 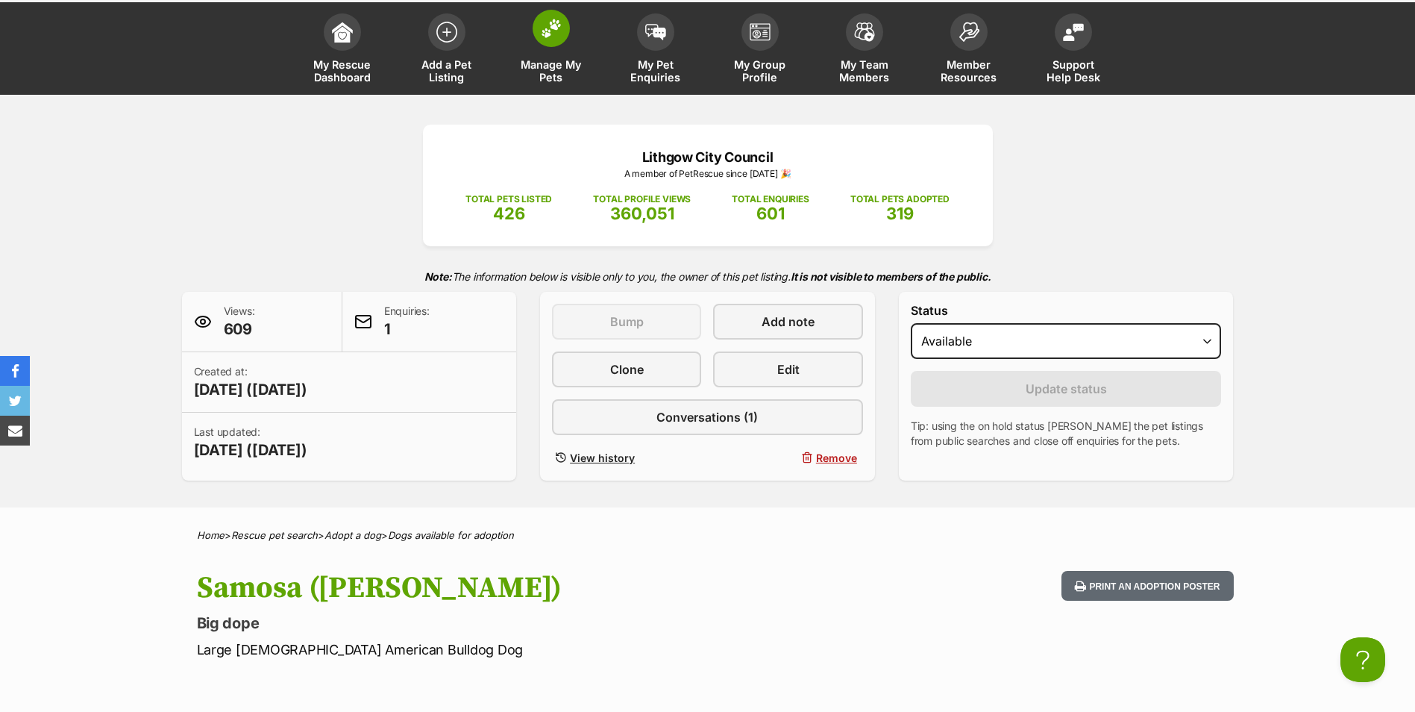 I want to click on a: Edit, so click(x=788, y=369).